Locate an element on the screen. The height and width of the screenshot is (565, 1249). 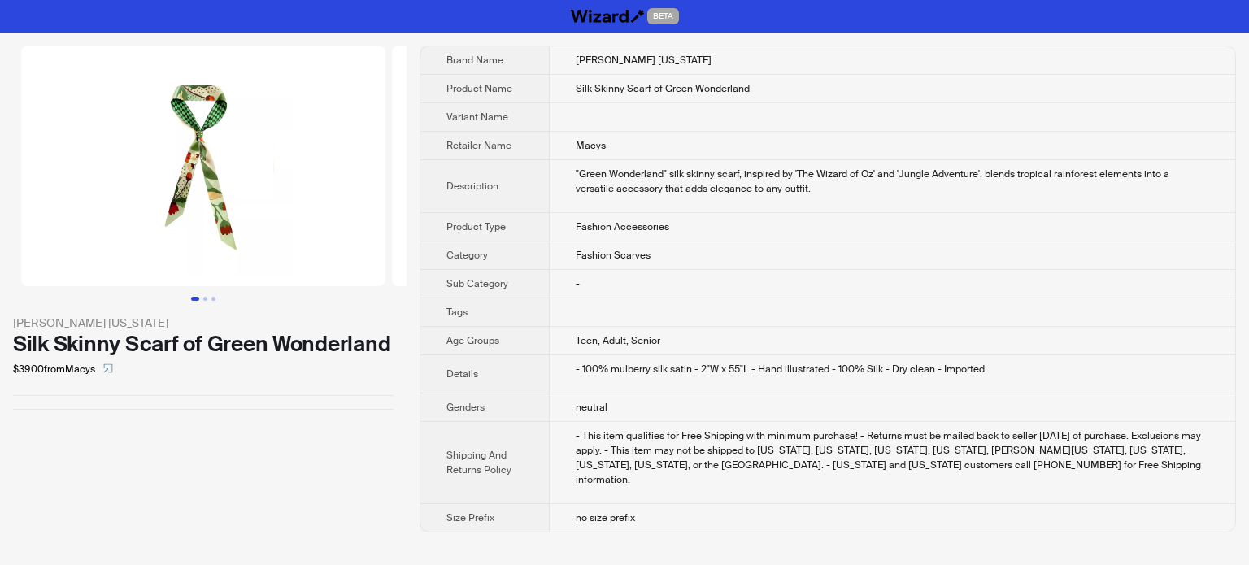
span: Brand Name is located at coordinates (475, 60).